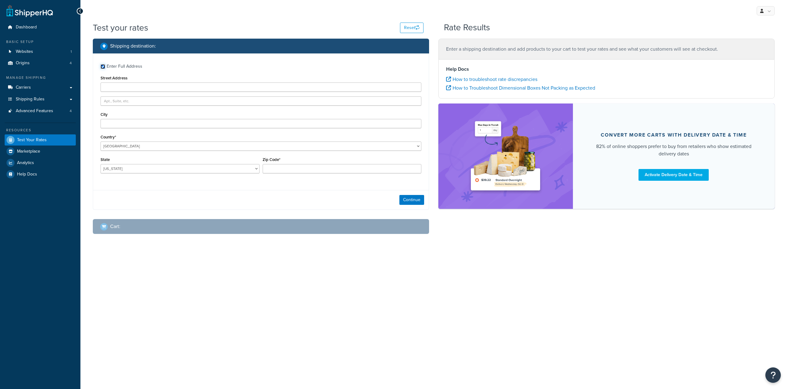 This screenshot has height=389, width=787. I want to click on a: How to troubleshoot rate discrepancies, so click(491, 79).